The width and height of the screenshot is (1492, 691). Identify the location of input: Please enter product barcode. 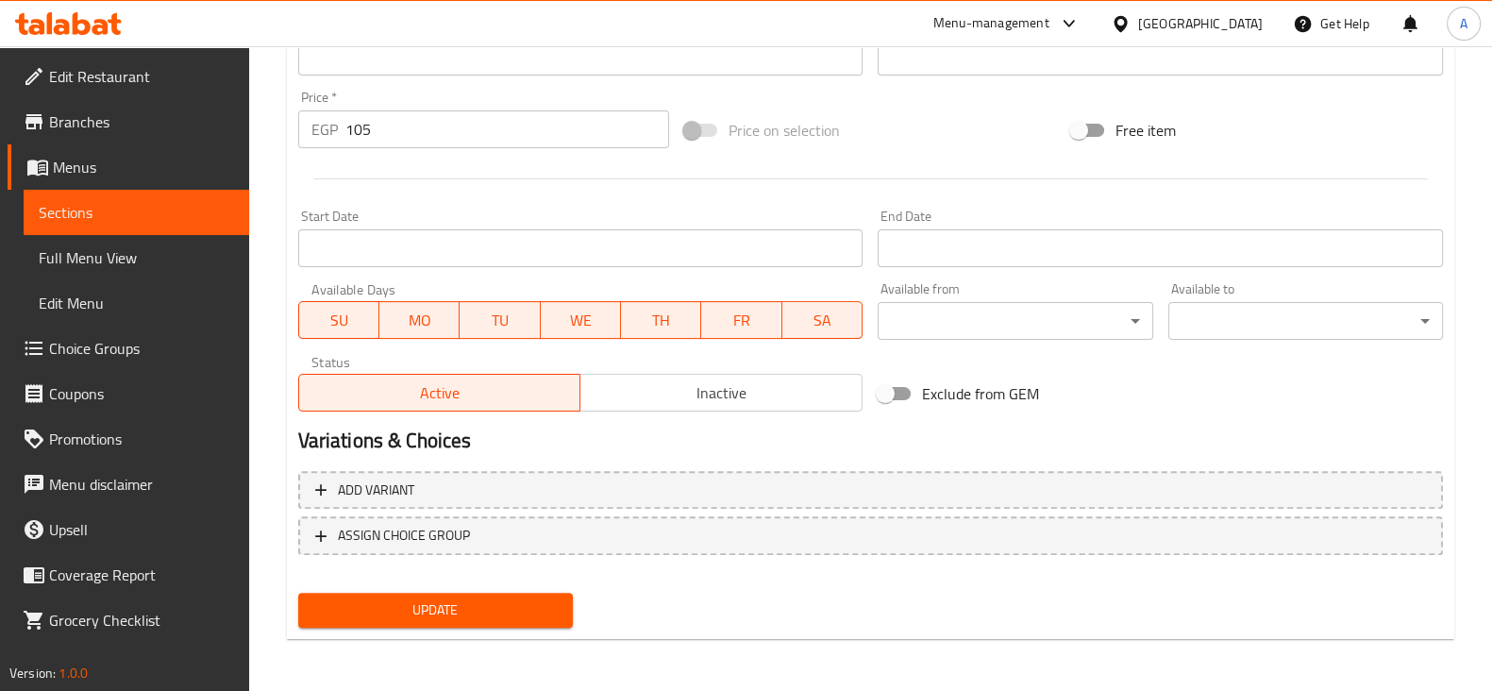
(580, 57).